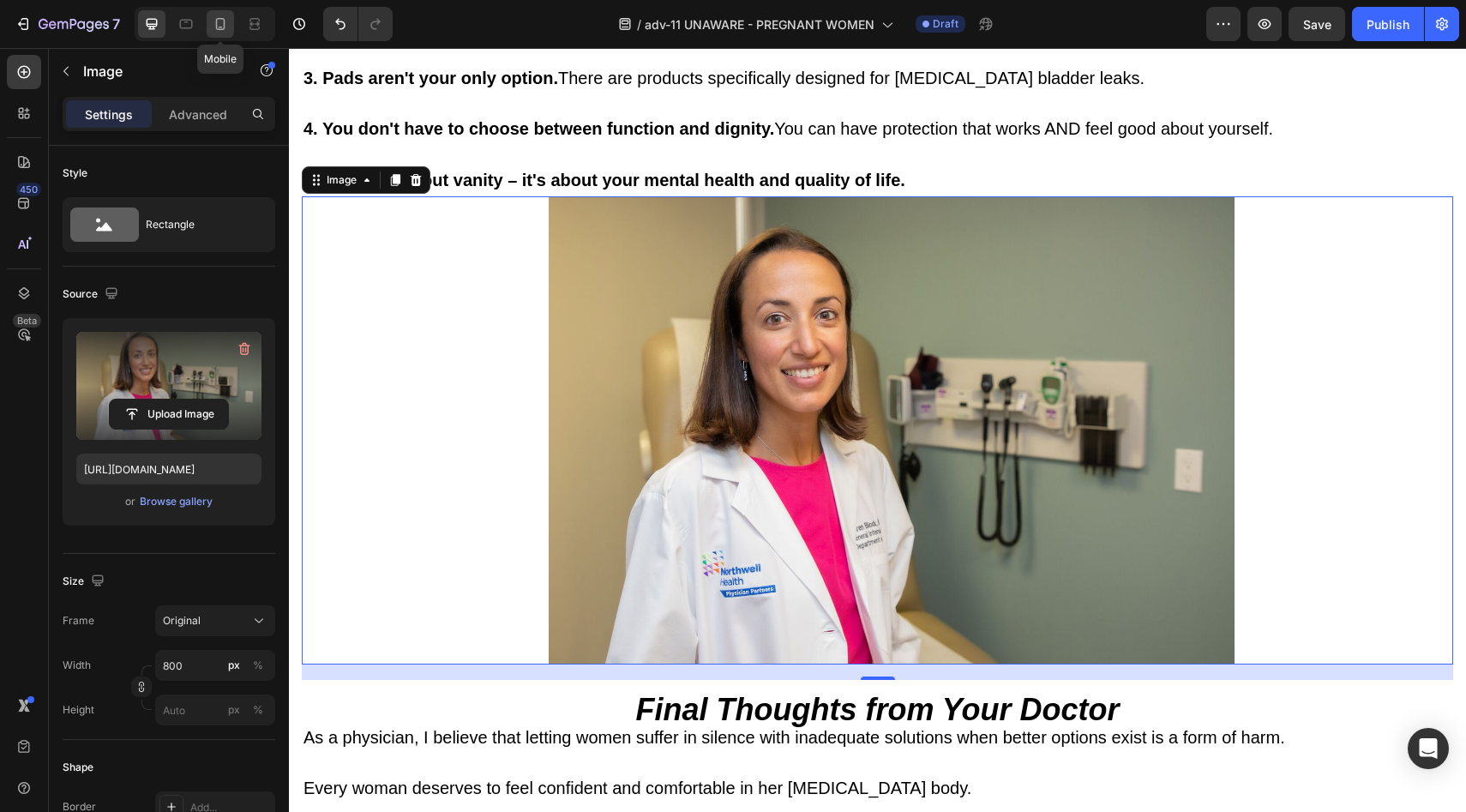 The image size is (1466, 812). Describe the element at coordinates (760, 24) in the screenshot. I see `span: adv-11 UNAWARE - PREGNANT WOMEN` at that location.